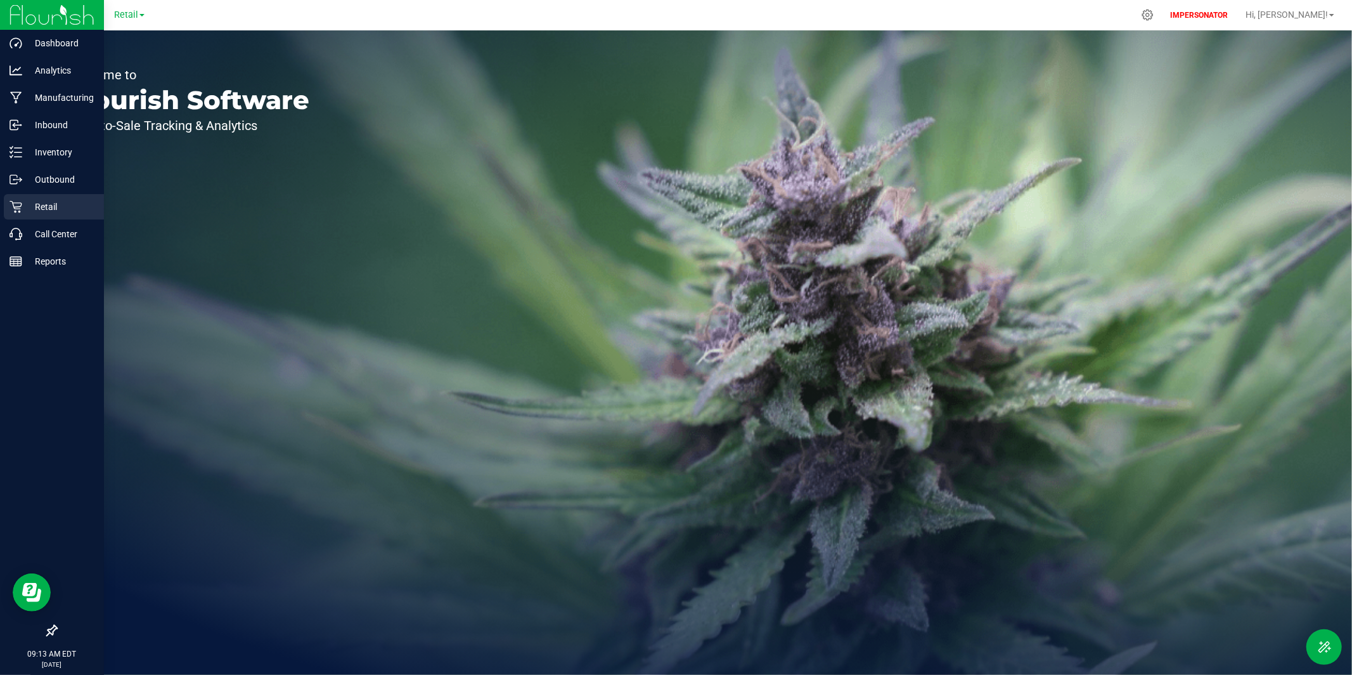 This screenshot has width=1352, height=675. What do you see at coordinates (189, 126) in the screenshot?
I see `p: Seed-to-Sale Tracking & Analytics` at bounding box center [189, 126].